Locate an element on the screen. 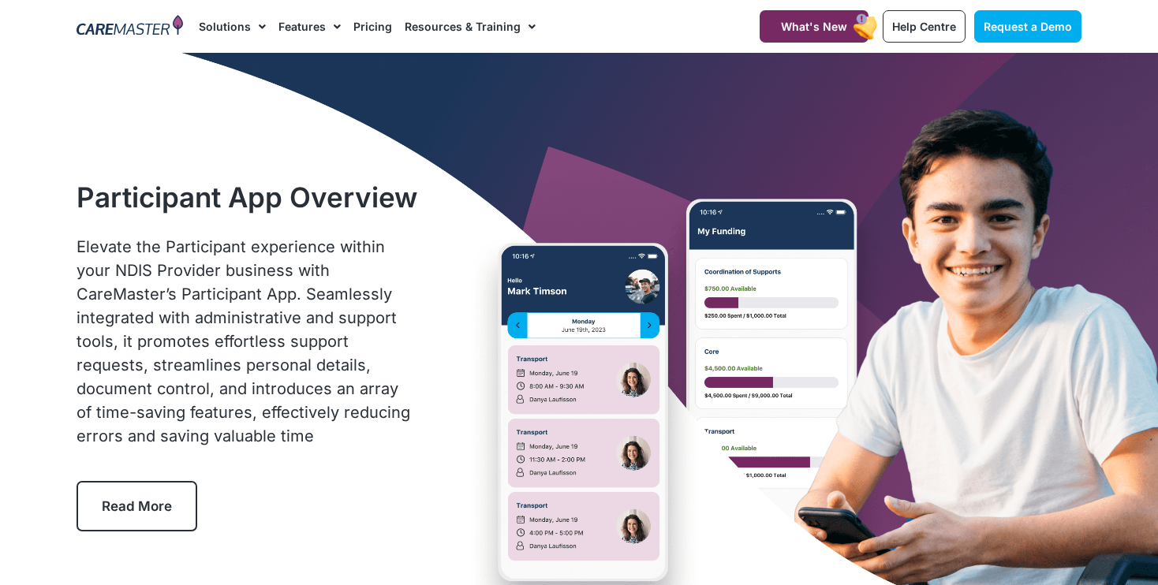  span: Help Centre is located at coordinates (924, 26).